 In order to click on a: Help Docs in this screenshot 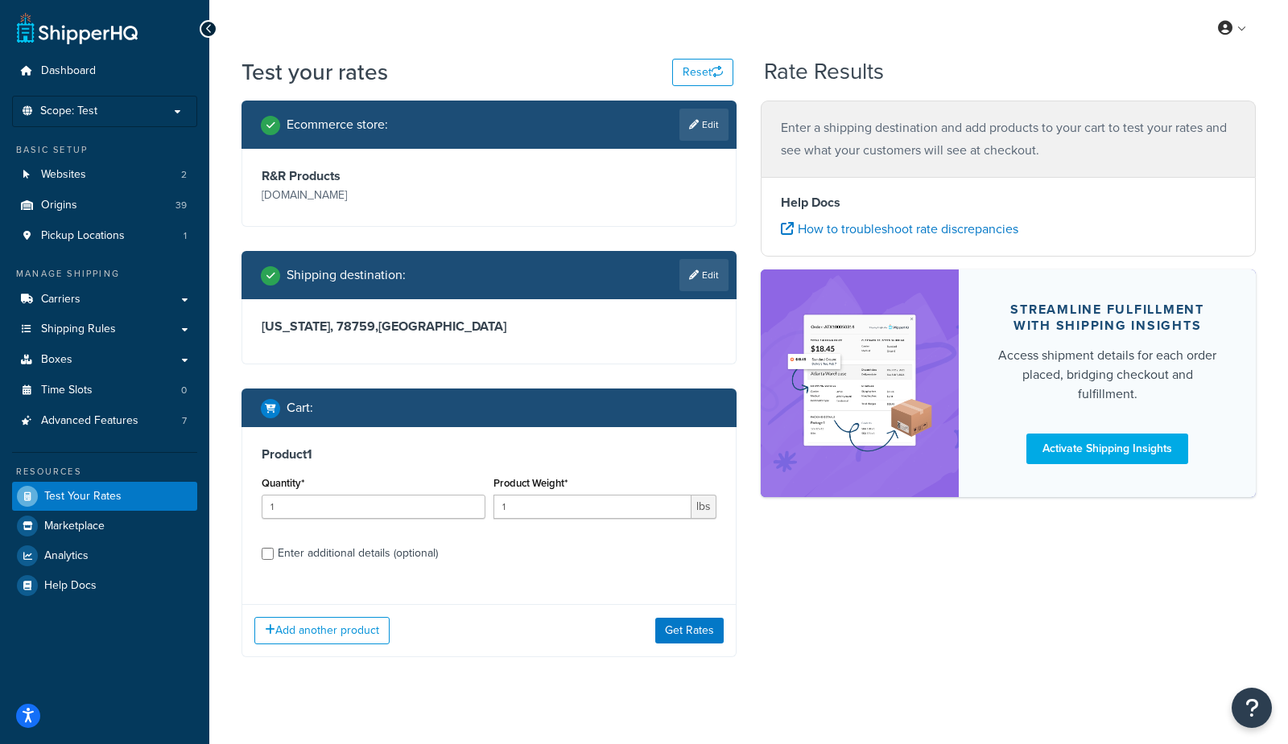, I will do `click(105, 586)`.